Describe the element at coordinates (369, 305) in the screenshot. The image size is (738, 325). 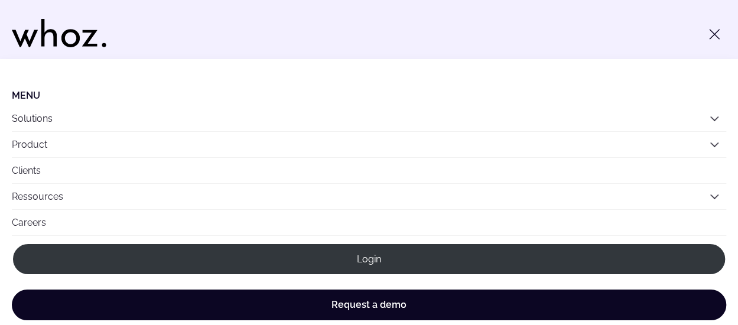
I see `a: Request a demo` at that location.